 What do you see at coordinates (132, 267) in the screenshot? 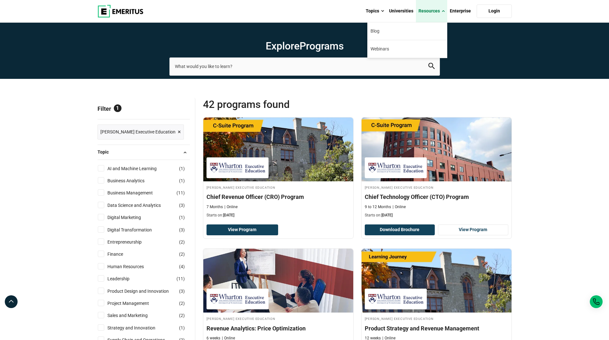
I see `a: Human Resources` at bounding box center [132, 267].